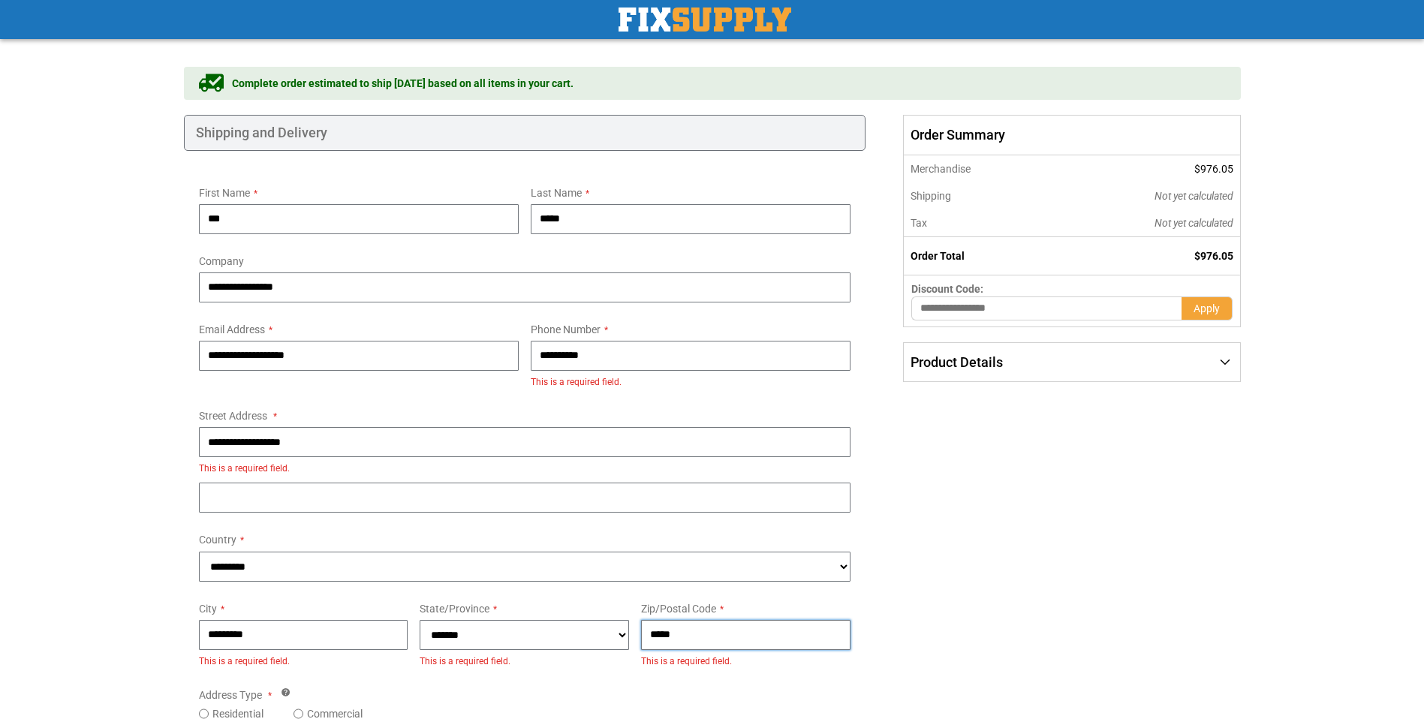 This screenshot has width=1424, height=722. What do you see at coordinates (956, 362) in the screenshot?
I see `span: Product Details` at bounding box center [956, 362].